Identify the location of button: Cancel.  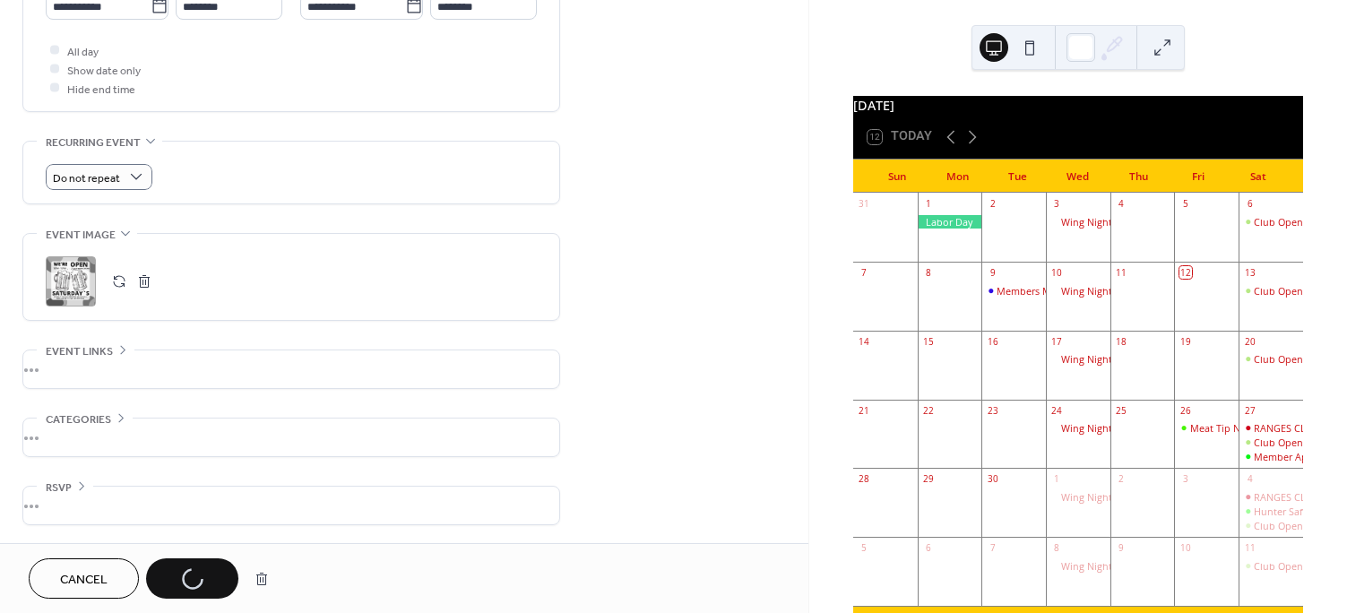
(83, 578).